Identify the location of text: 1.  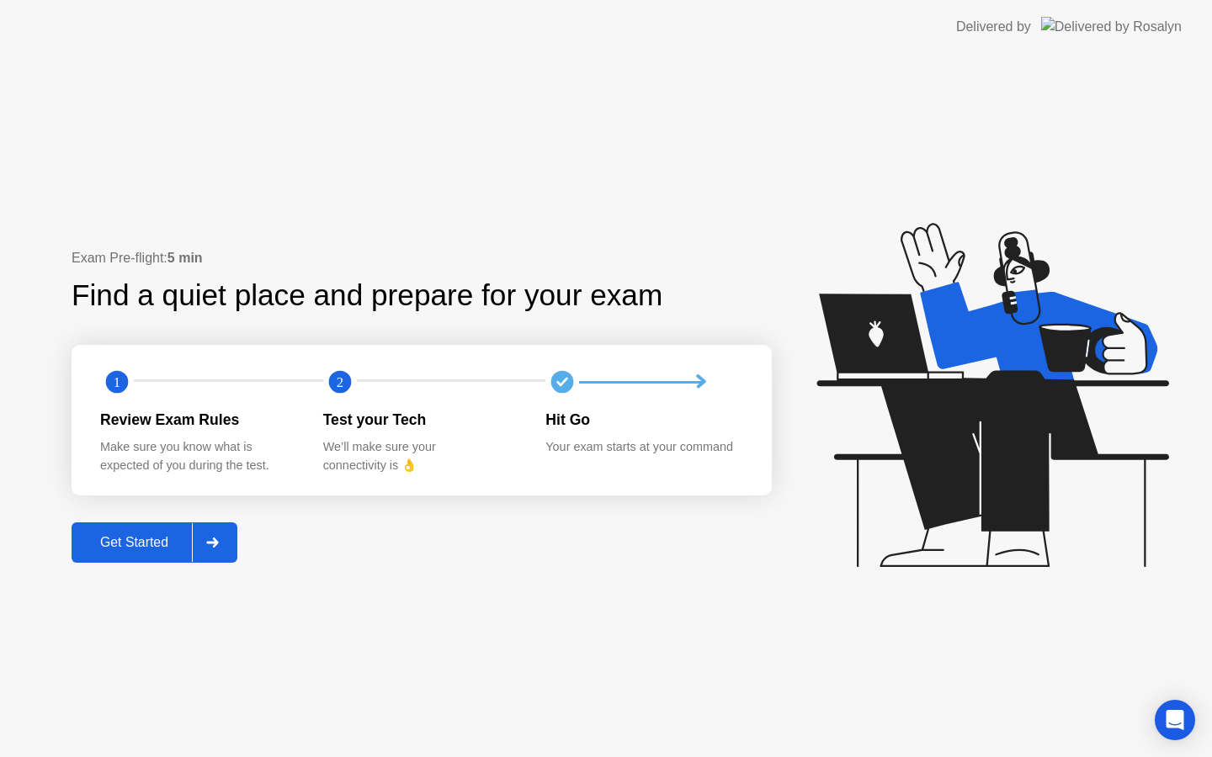
(117, 382).